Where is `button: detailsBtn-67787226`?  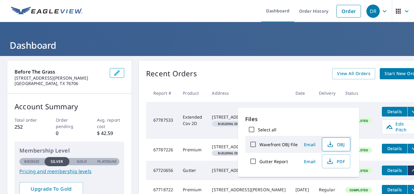 button: detailsBtn-67787226 is located at coordinates (395, 149).